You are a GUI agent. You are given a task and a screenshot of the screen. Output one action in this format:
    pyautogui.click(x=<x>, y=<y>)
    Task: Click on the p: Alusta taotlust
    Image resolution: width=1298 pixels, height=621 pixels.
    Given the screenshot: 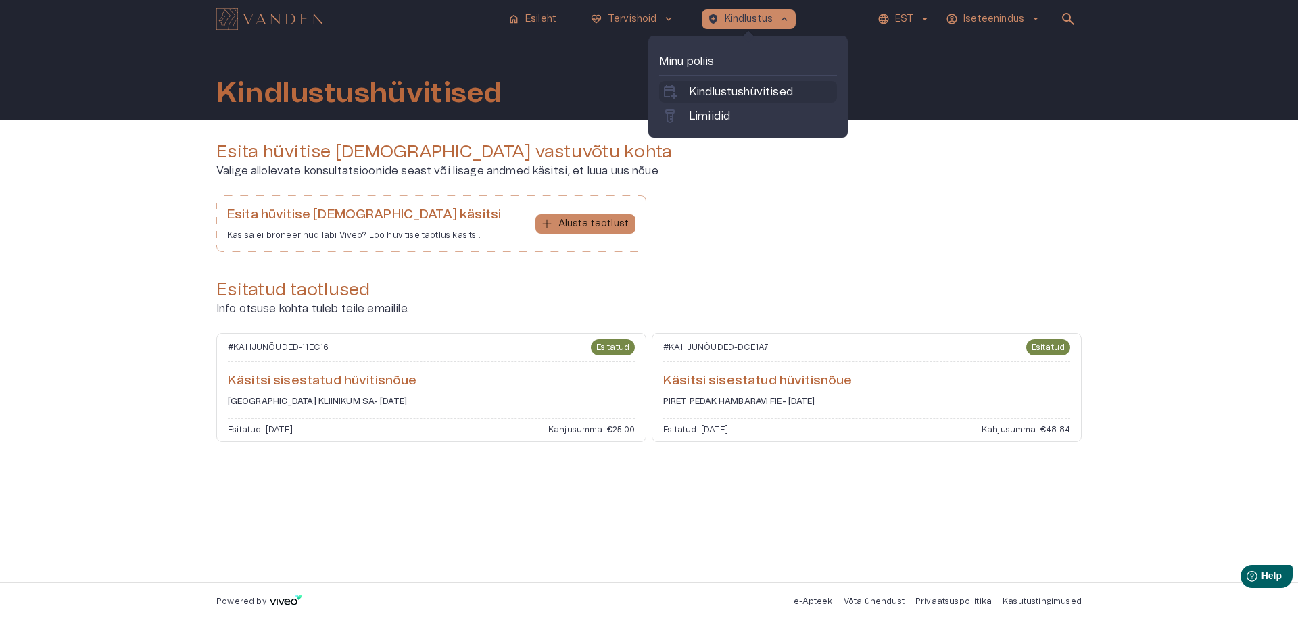 What is the action you would take?
    pyautogui.click(x=593, y=224)
    